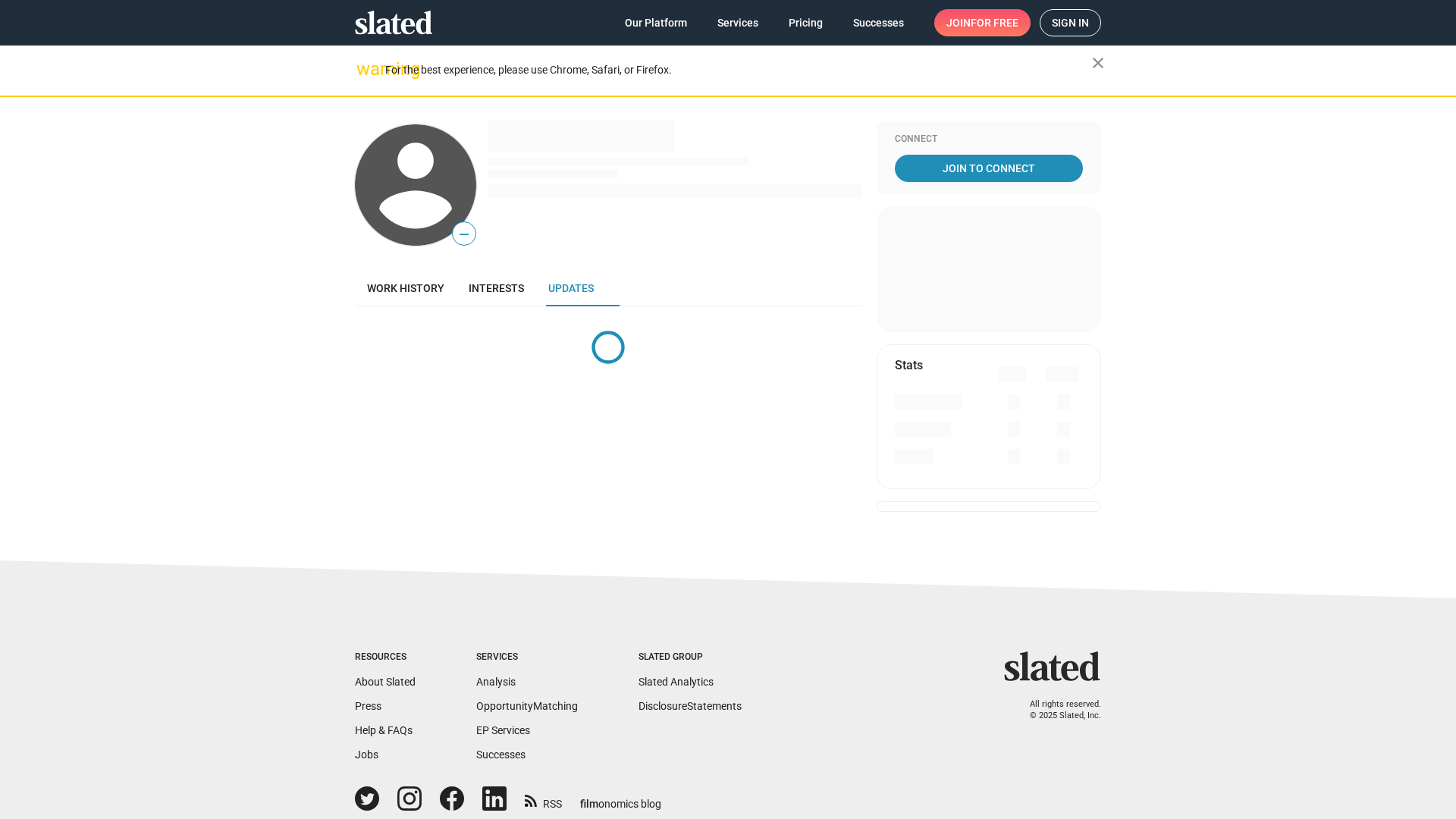 Image resolution: width=1456 pixels, height=819 pixels. What do you see at coordinates (1071, 23) in the screenshot?
I see `a: Sign in` at bounding box center [1071, 23].